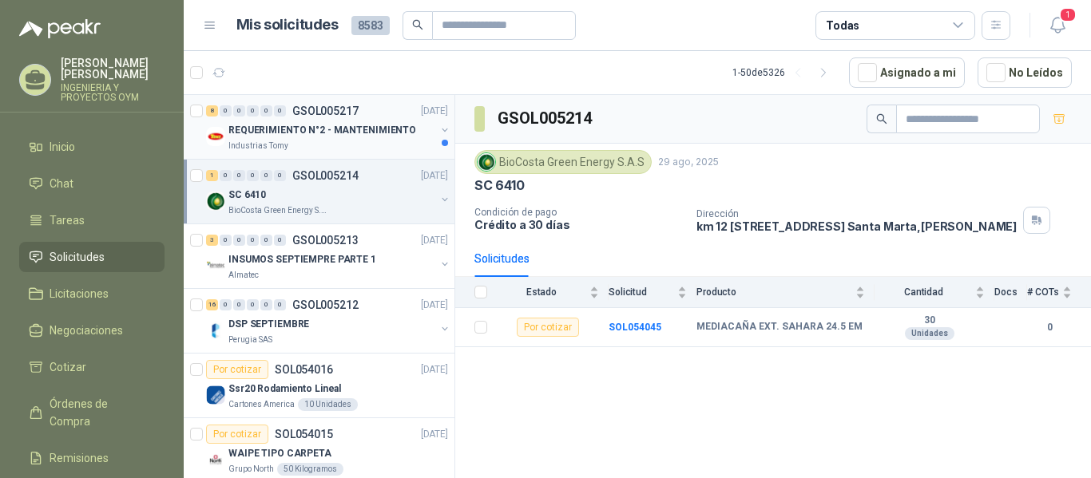 This screenshot has width=1091, height=478. Describe the element at coordinates (79, 294) in the screenshot. I see `span: Licitaciones` at that location.